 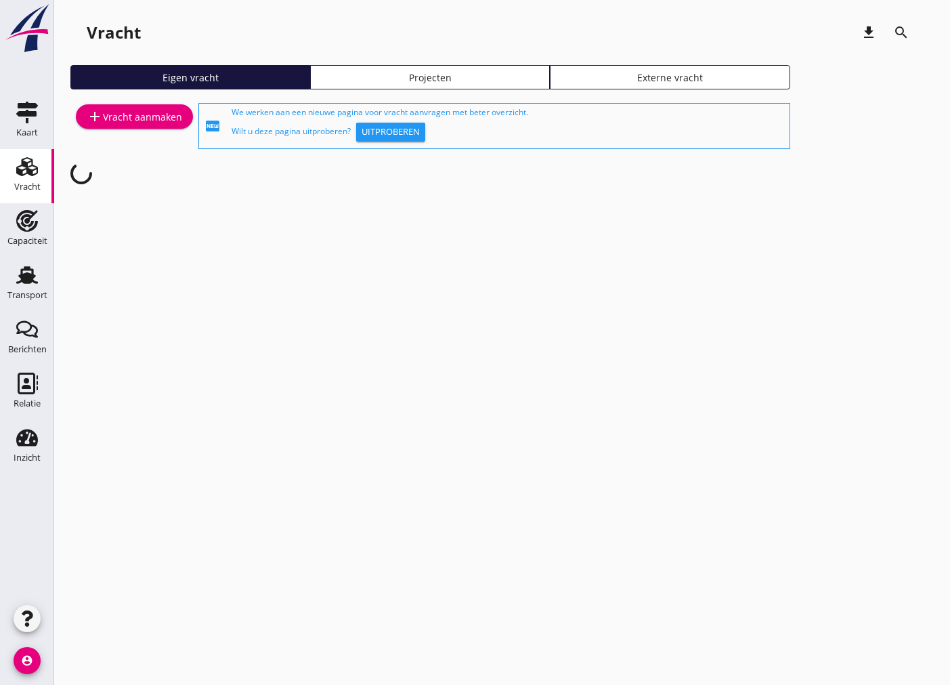 What do you see at coordinates (134, 116) in the screenshot?
I see `div: Vracht aanmaken` at bounding box center [134, 116].